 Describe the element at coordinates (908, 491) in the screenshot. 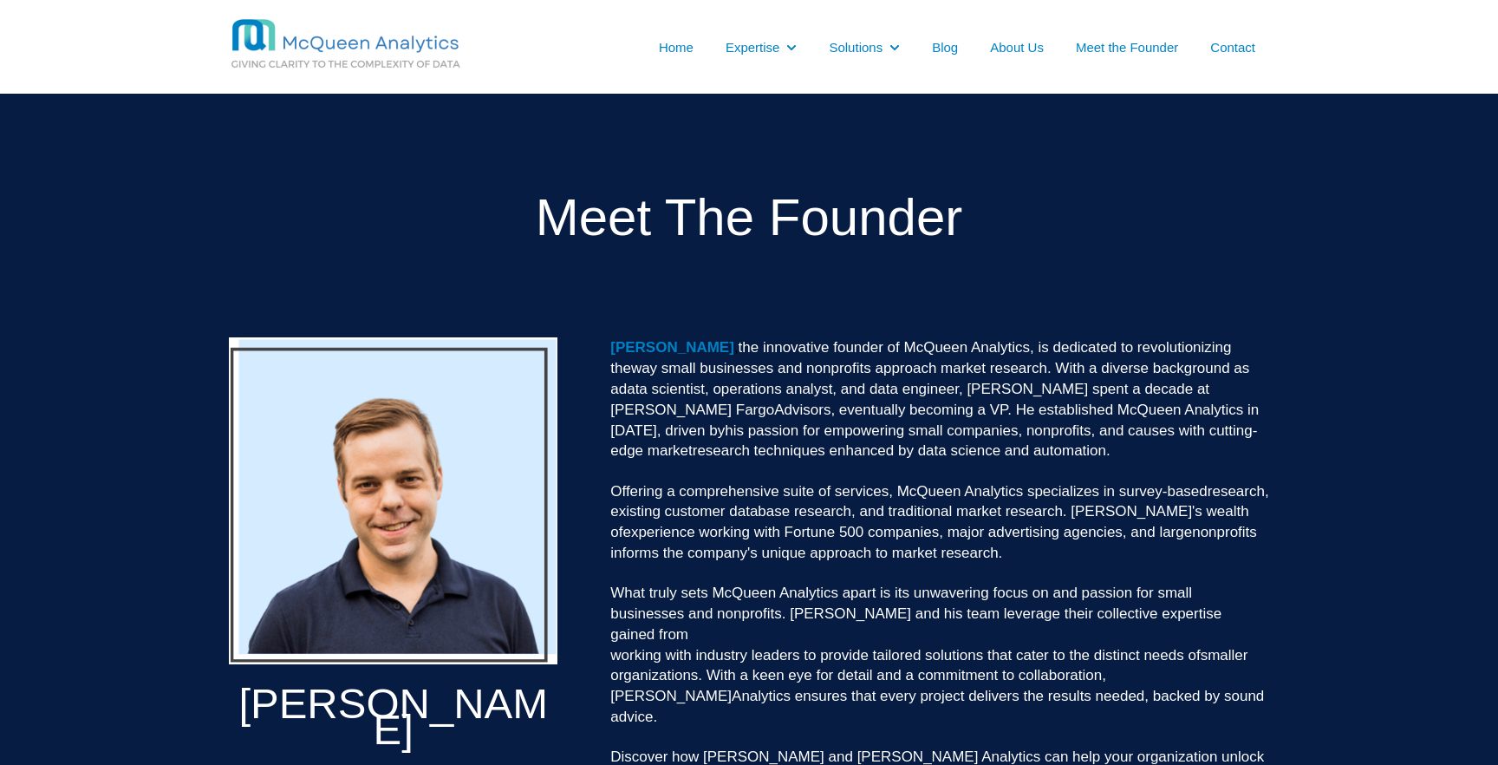

I see `span: Offering a comprehensive suite of services, McQueen Analytics specializes in survey-based` at that location.